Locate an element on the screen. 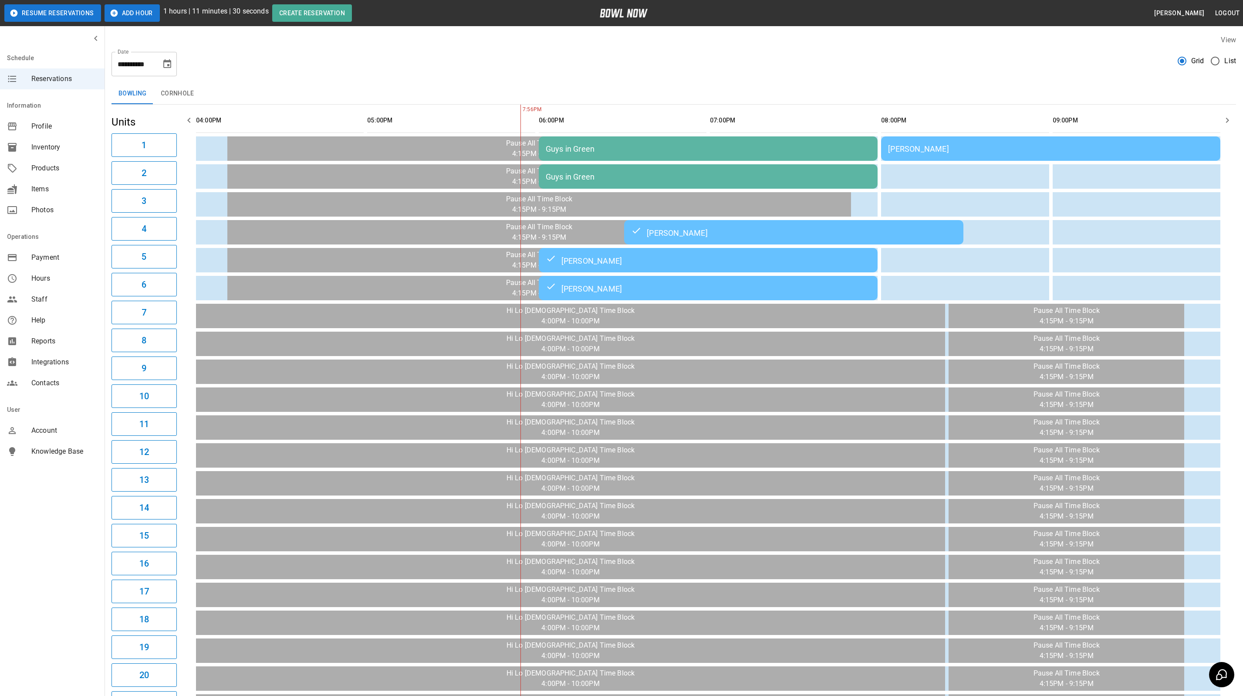 The image size is (1243, 696). button: 6 is located at coordinates (144, 284).